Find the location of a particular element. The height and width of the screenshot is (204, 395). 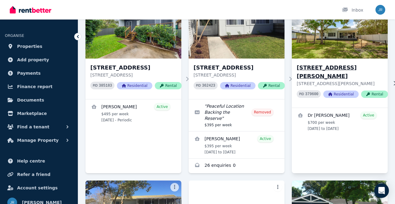

code: 362423 is located at coordinates (209, 86).